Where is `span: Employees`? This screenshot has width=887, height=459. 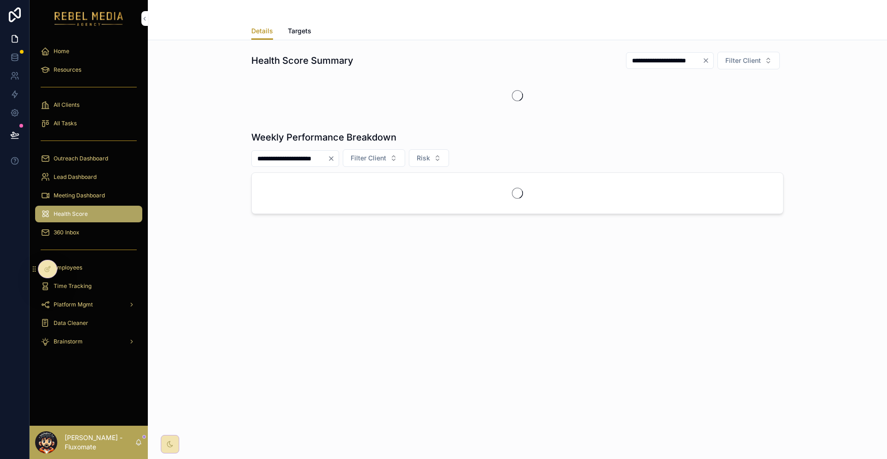 span: Employees is located at coordinates (68, 268).